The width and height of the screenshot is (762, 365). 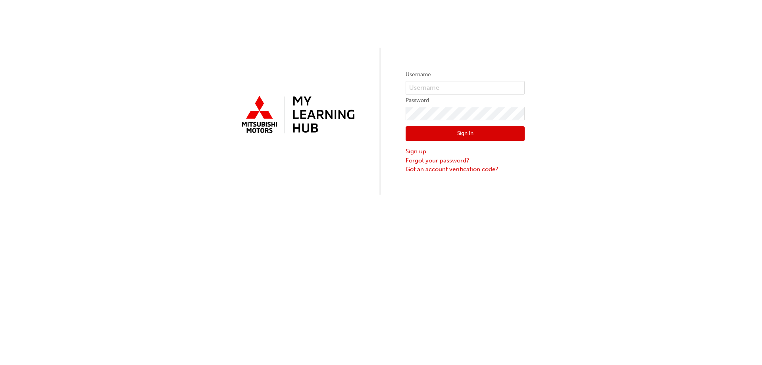 What do you see at coordinates (465, 134) in the screenshot?
I see `button: Sign In` at bounding box center [465, 134].